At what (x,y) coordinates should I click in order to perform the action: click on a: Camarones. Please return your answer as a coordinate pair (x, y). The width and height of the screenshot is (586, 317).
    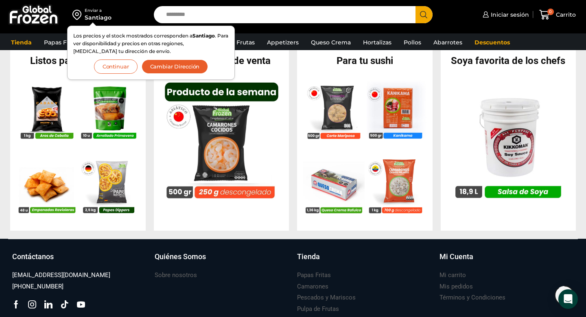
    Looking at the image, I should click on (313, 286).